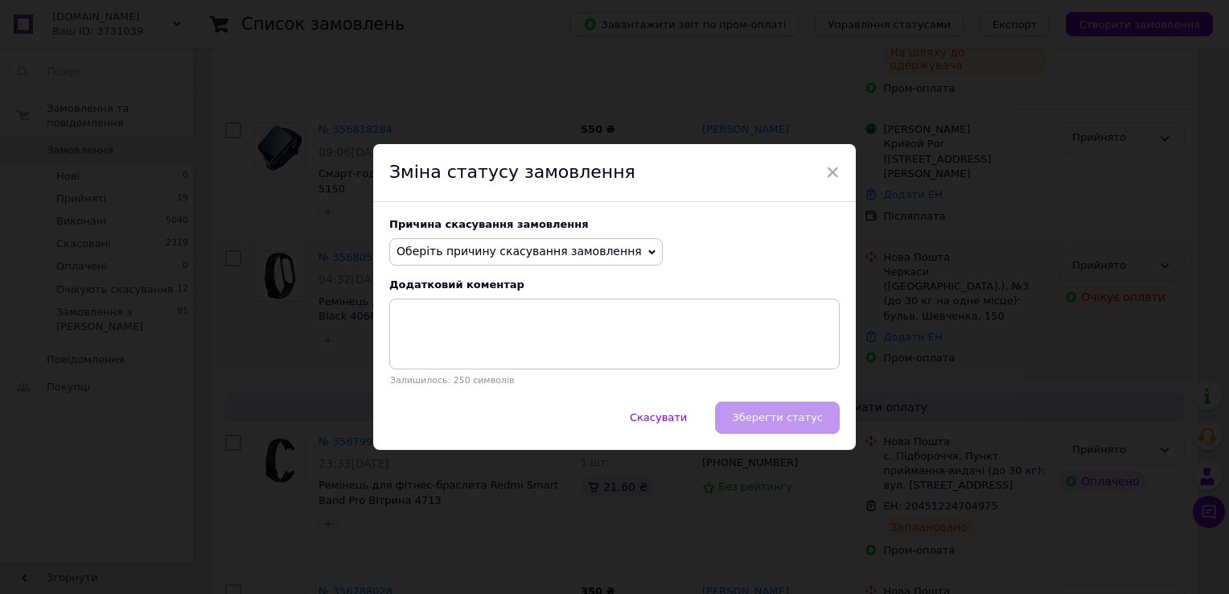  I want to click on span: Оберіть причину скасування замовлення, so click(519, 251).